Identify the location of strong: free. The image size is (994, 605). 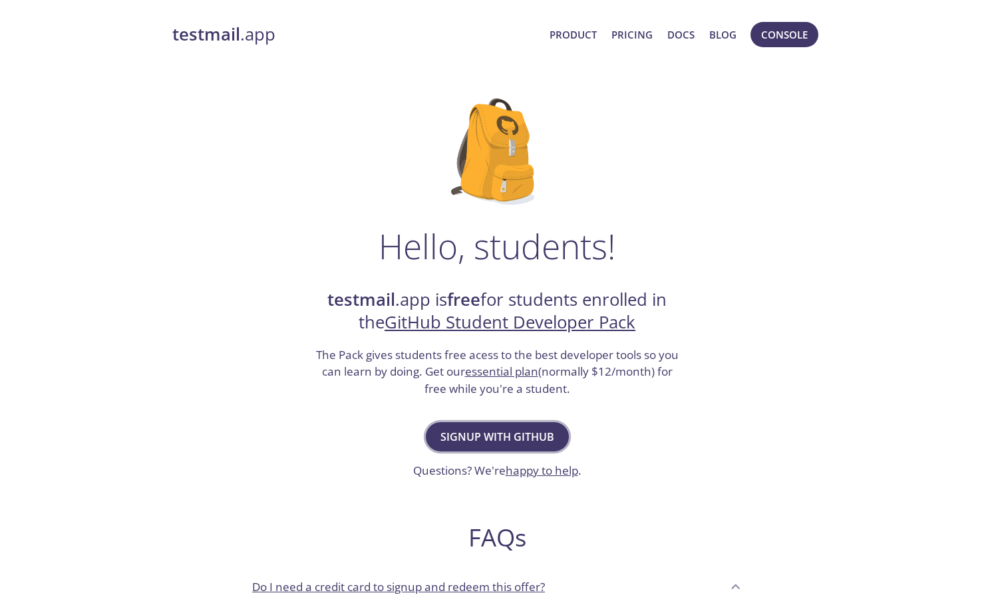
(464, 299).